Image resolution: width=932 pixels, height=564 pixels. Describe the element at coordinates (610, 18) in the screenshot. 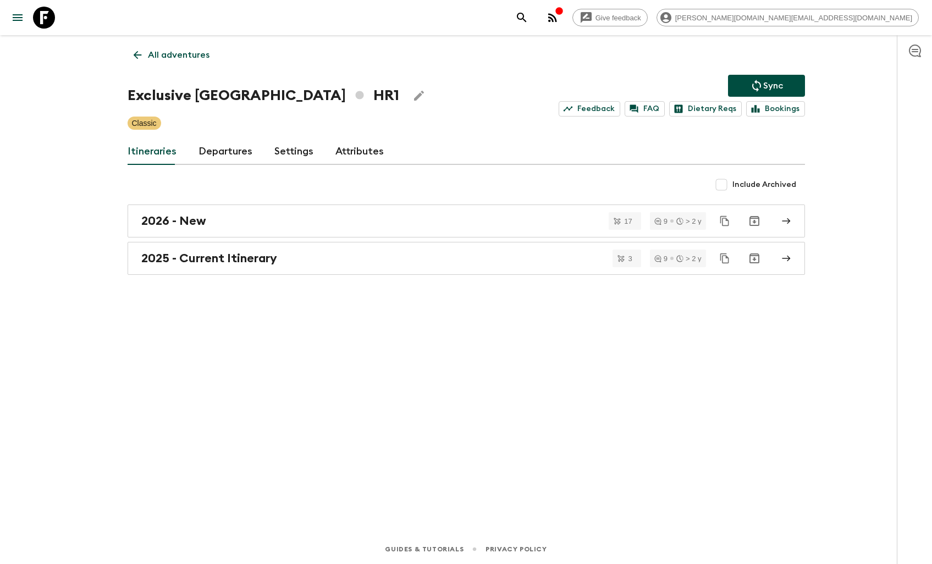

I see `a: Give feedback` at that location.